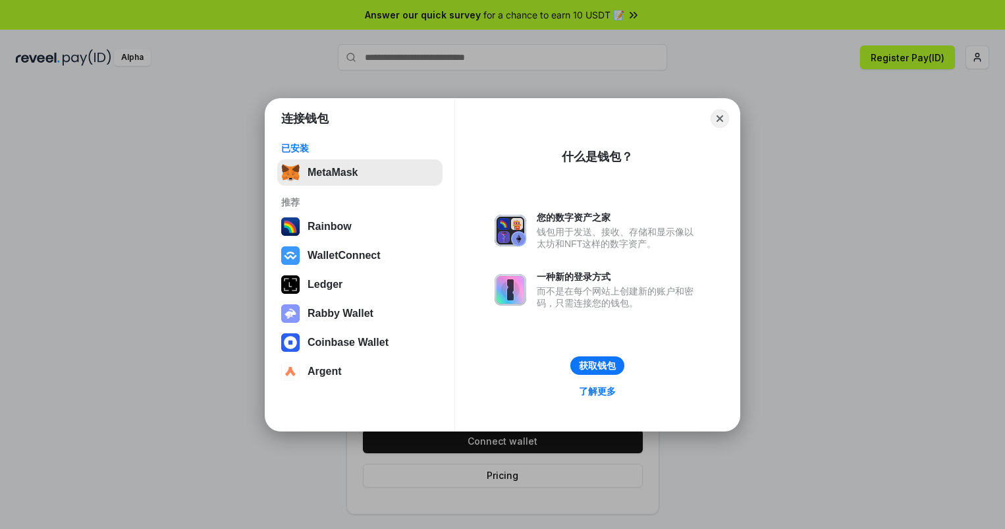  I want to click on div: 获取钱包, so click(598, 366).